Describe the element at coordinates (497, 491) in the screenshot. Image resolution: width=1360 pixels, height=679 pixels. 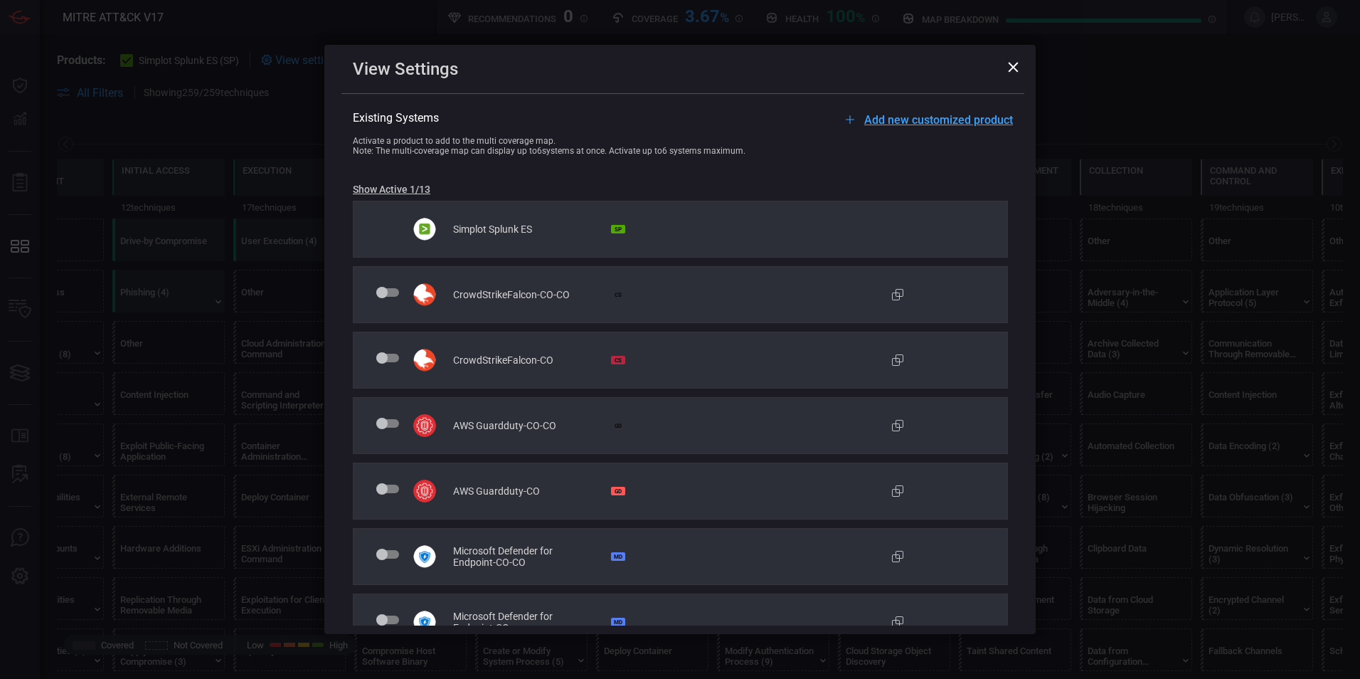
I see `span: AWS Guardduty-CO` at that location.